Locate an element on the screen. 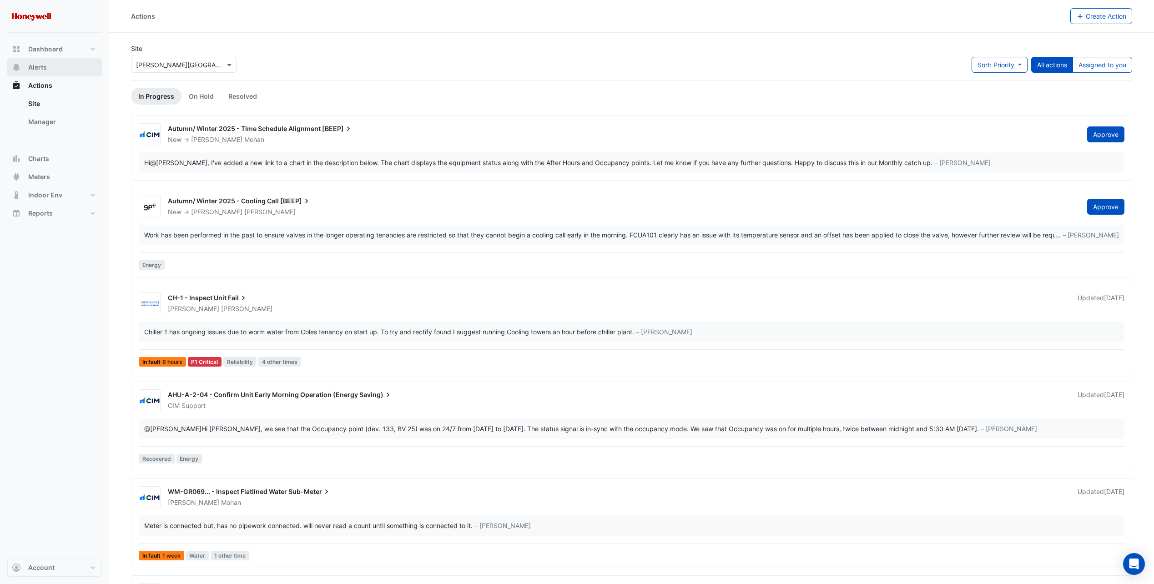 The image size is (1154, 584). span: 1 week is located at coordinates (171, 556).